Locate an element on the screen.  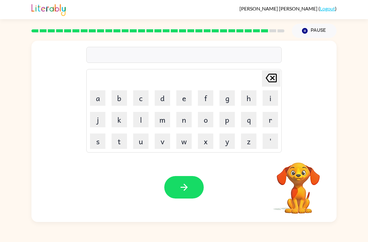
button: r is located at coordinates (271, 120).